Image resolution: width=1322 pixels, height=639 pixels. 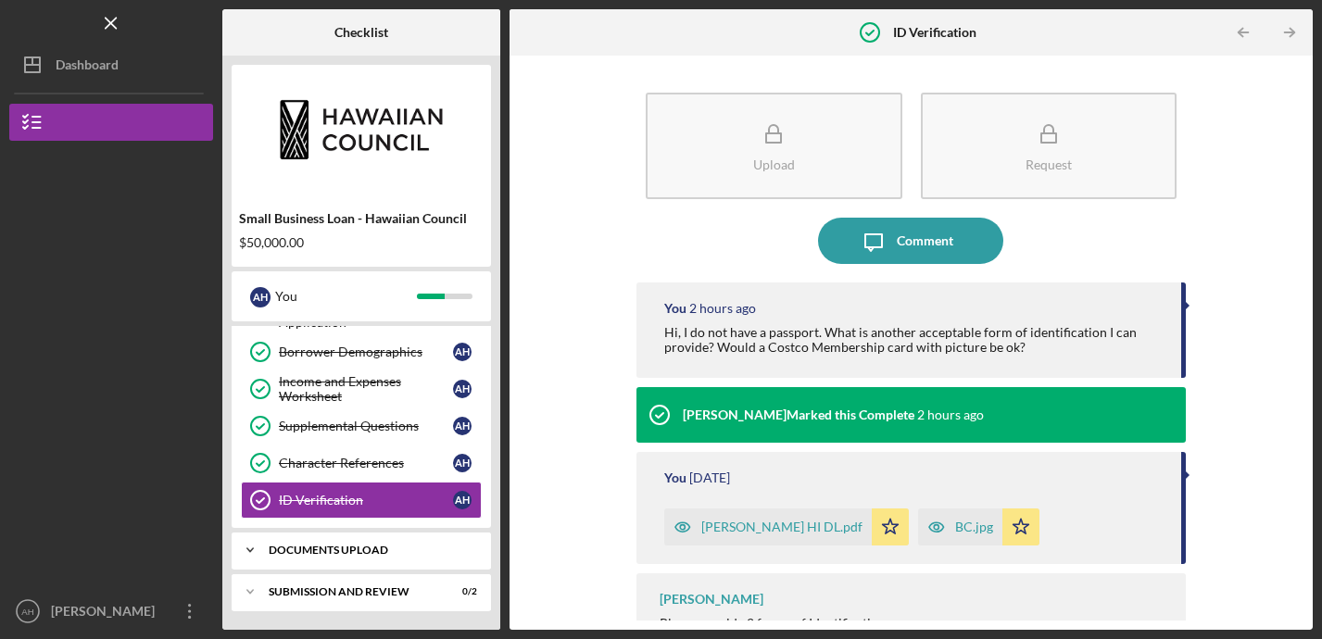 I want to click on div: $50,000.00, so click(x=361, y=243).